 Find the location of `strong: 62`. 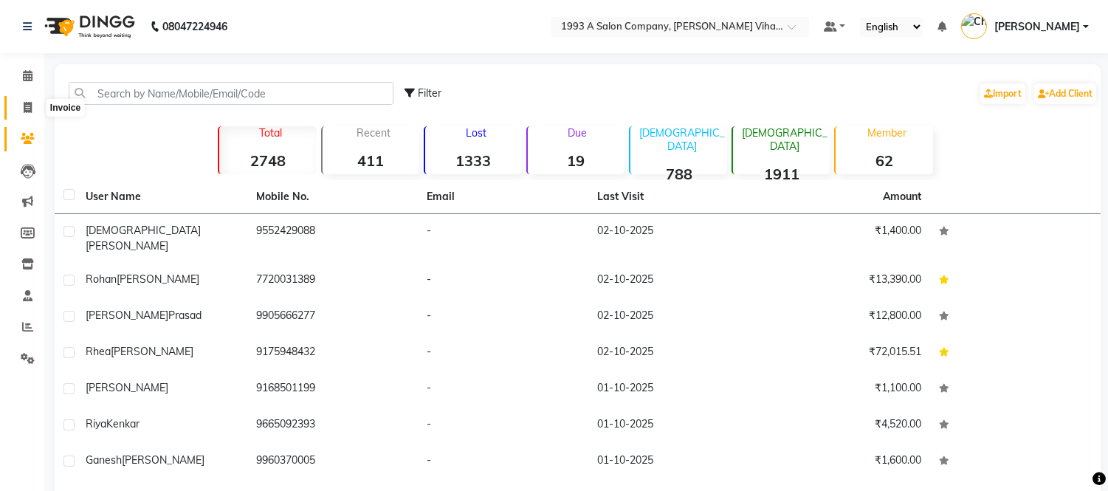

strong: 62 is located at coordinates (883, 160).